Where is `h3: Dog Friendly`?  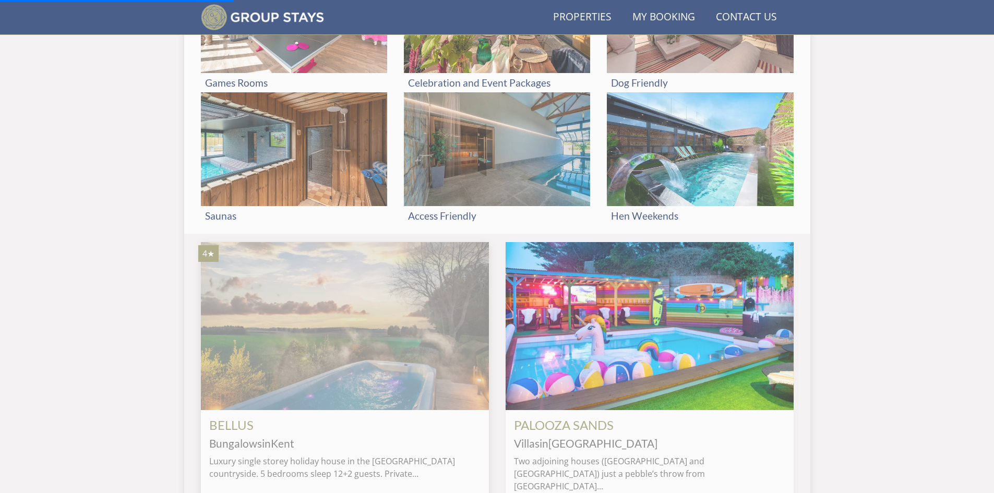 h3: Dog Friendly is located at coordinates (700, 82).